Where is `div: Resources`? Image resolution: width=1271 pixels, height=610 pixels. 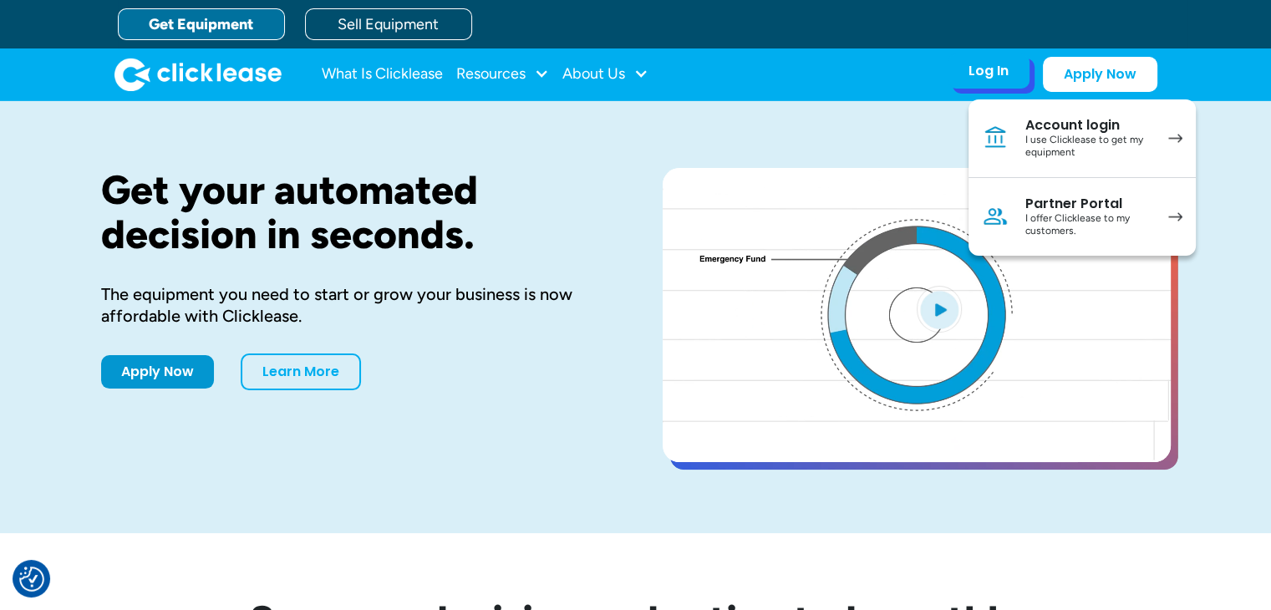
div: Resources is located at coordinates (502, 74).